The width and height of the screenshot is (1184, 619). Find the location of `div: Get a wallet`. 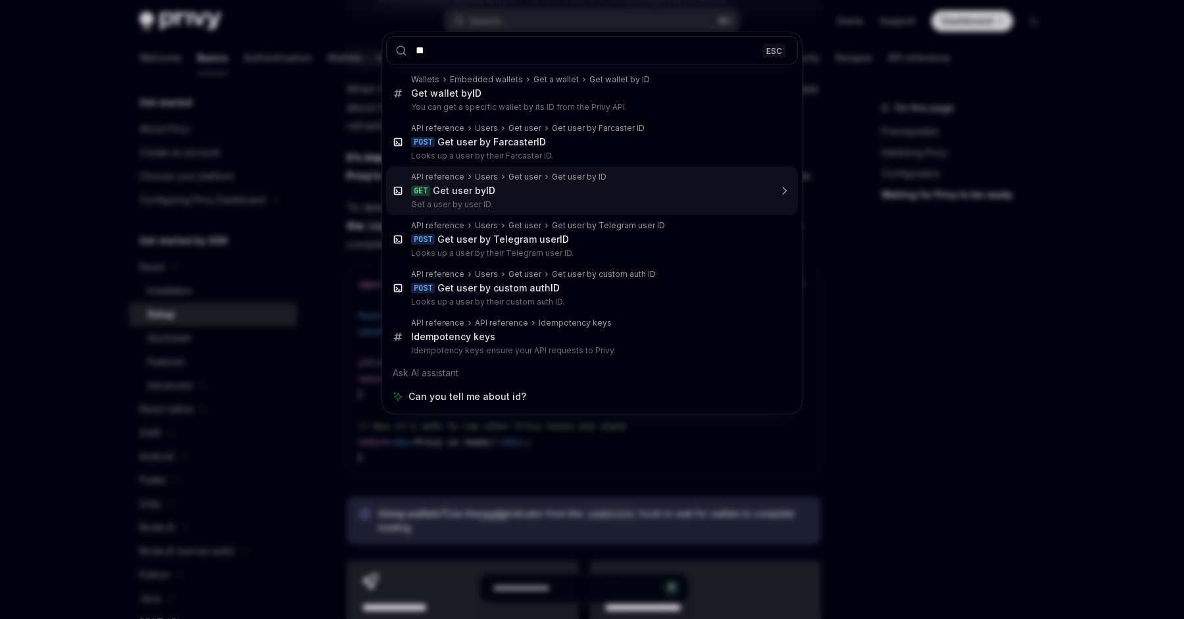

div: Get a wallet is located at coordinates (556, 80).